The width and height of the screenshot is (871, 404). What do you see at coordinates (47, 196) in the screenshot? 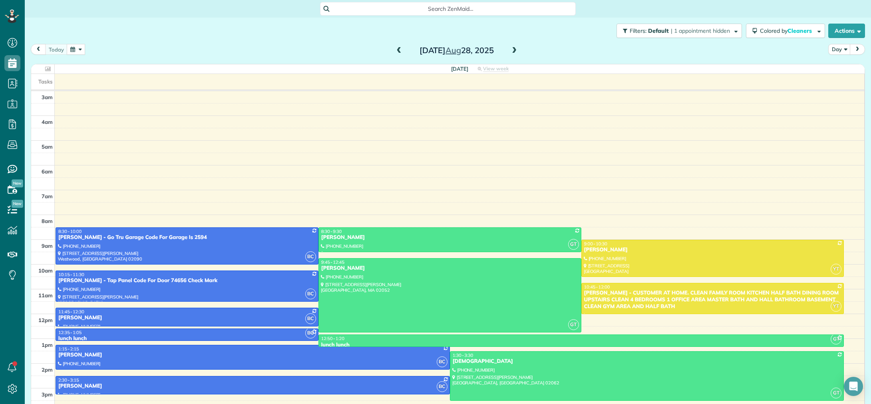
I see `span: 7am` at bounding box center [47, 196].